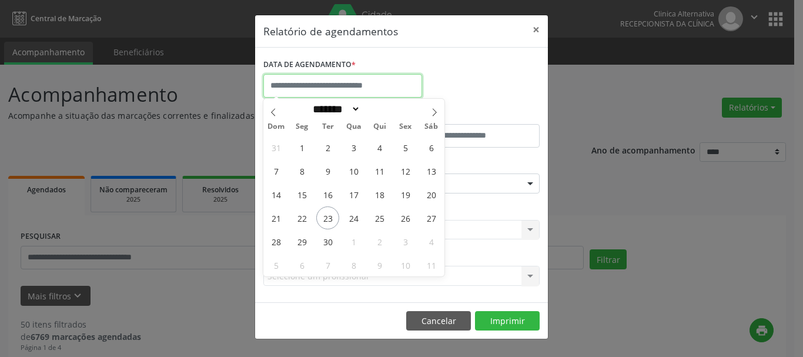 The image size is (803, 357). What do you see at coordinates (276, 147) in the screenshot?
I see `span: Agosto 31, 2025` at bounding box center [276, 147].